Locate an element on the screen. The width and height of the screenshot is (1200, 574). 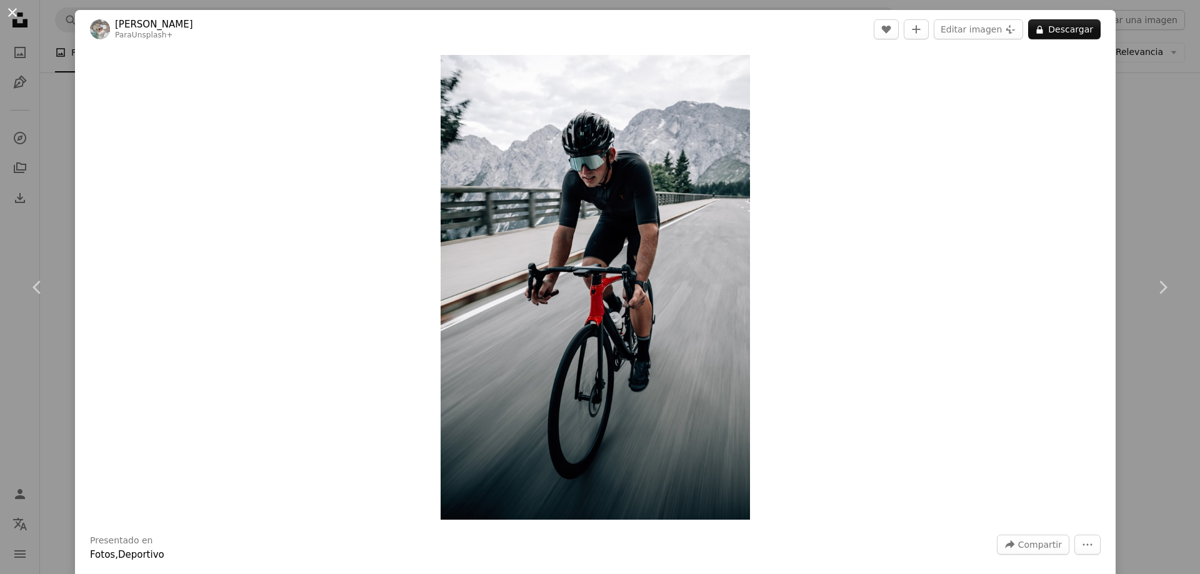
button: Descargar is located at coordinates (1064, 29).